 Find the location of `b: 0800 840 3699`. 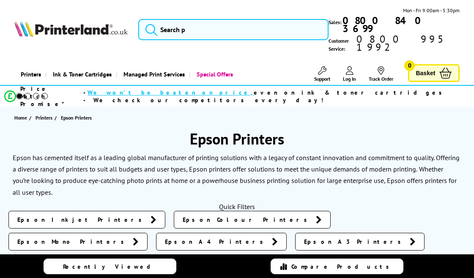

b: 0800 840 3699 is located at coordinates (384, 25).